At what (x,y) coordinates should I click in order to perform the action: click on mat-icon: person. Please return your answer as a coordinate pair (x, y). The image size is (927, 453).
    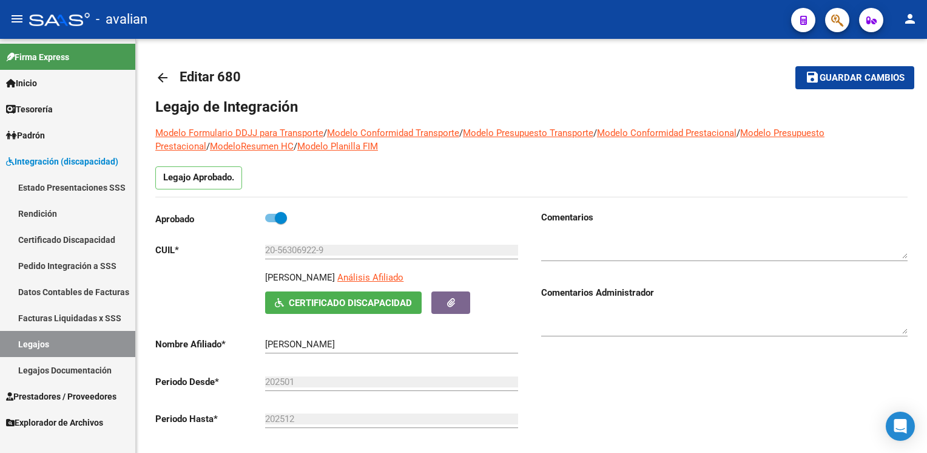
    Looking at the image, I should click on (911, 19).